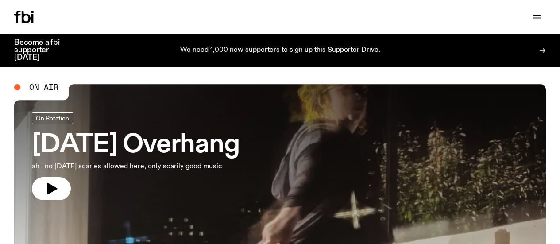 The width and height of the screenshot is (560, 244). Describe the element at coordinates (44, 87) in the screenshot. I see `span: On Air` at that location.